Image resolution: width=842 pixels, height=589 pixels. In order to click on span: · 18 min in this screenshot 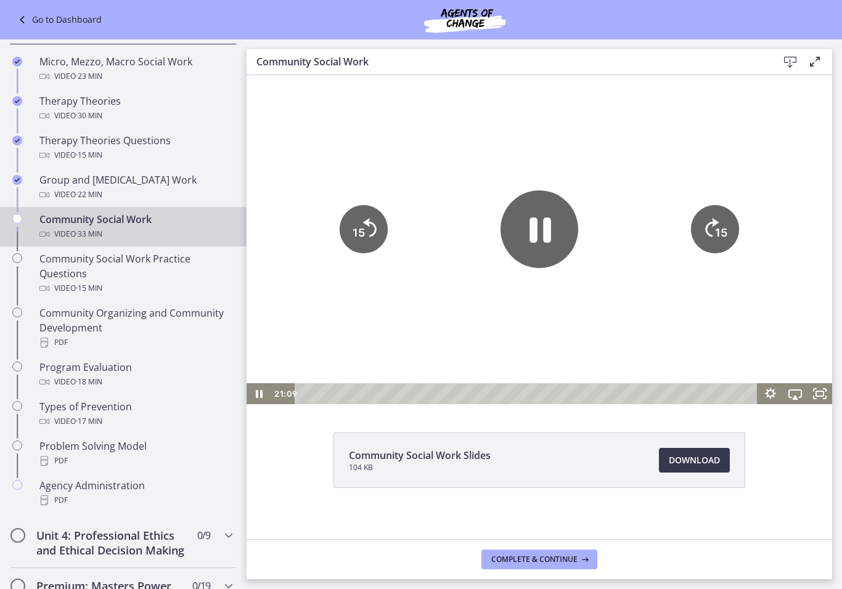, I will do `click(89, 382)`.